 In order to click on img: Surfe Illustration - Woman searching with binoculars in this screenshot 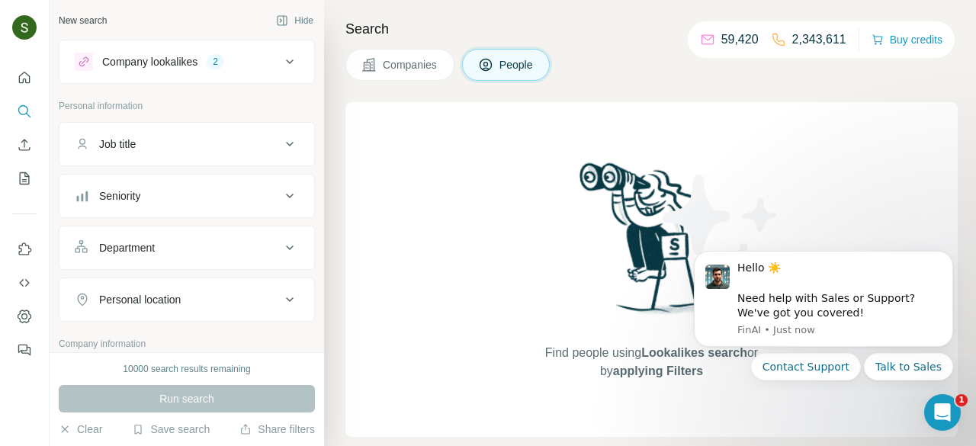, I will do `click(652, 243)`.